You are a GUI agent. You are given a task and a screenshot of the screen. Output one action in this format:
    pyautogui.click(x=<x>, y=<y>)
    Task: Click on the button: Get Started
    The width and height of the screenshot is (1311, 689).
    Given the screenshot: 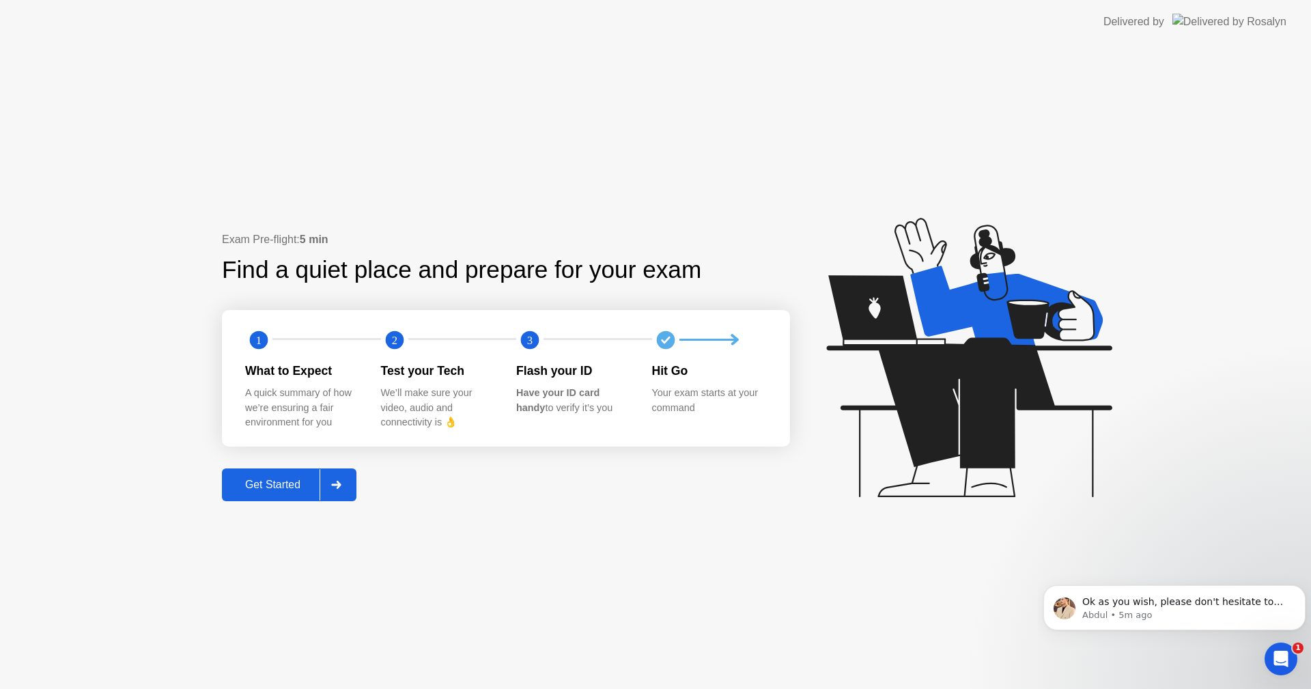 What is the action you would take?
    pyautogui.click(x=289, y=485)
    